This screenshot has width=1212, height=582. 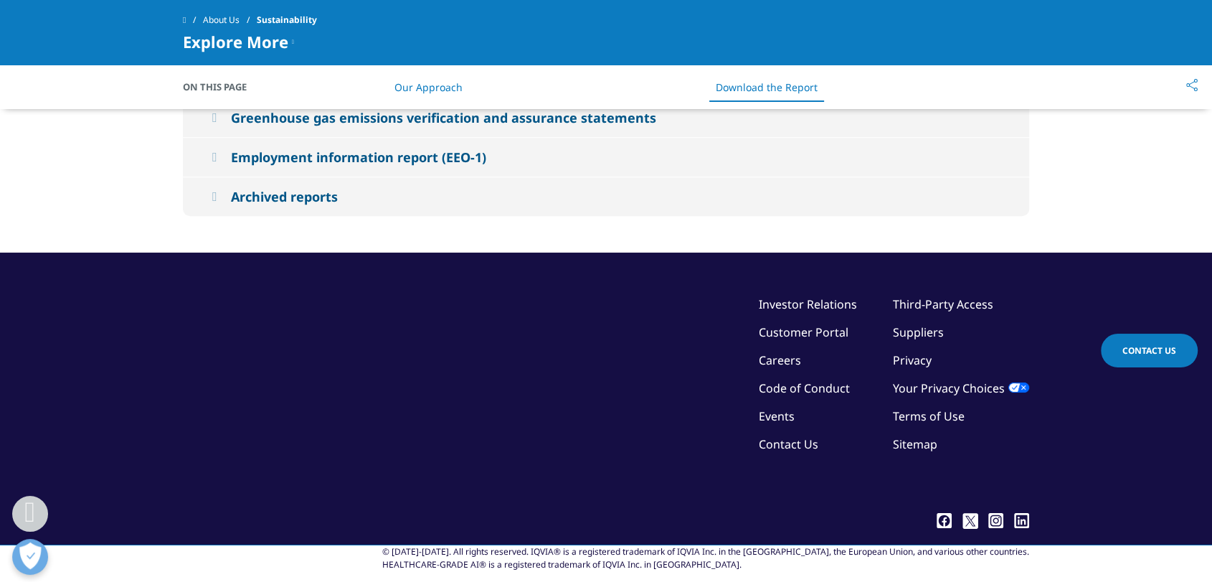 What do you see at coordinates (918, 332) in the screenshot?
I see `a: Suppliers` at bounding box center [918, 332].